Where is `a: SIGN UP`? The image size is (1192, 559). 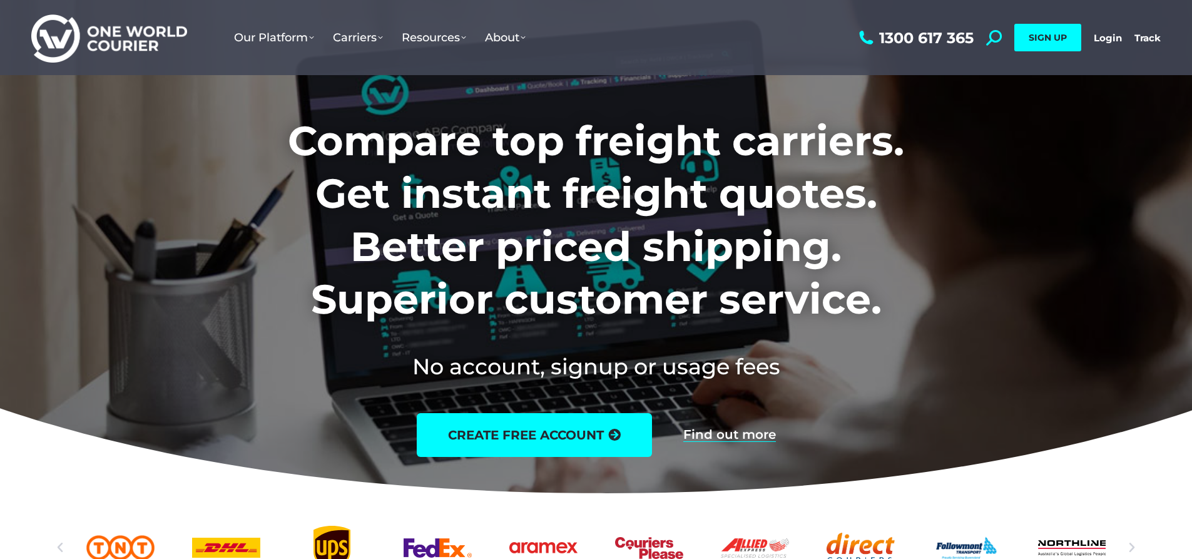 a: SIGN UP is located at coordinates (1048, 38).